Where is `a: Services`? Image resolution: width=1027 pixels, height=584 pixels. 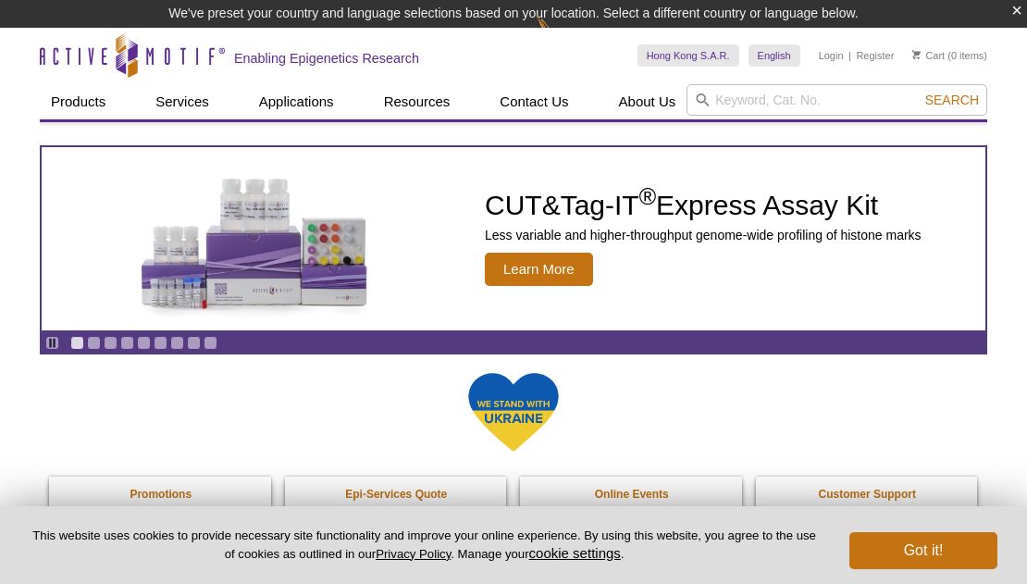
a: Services is located at coordinates (182, 102).